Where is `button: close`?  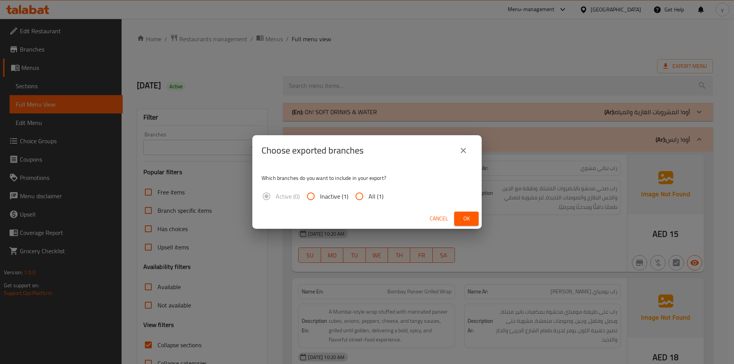
button: close is located at coordinates (463, 151).